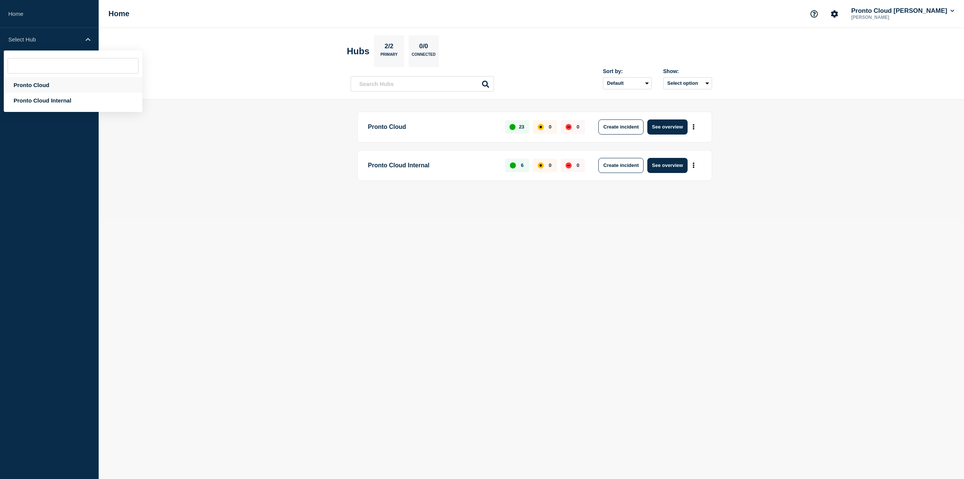 The image size is (964, 479). I want to click on p: Pronto Cloud Internal, so click(432, 165).